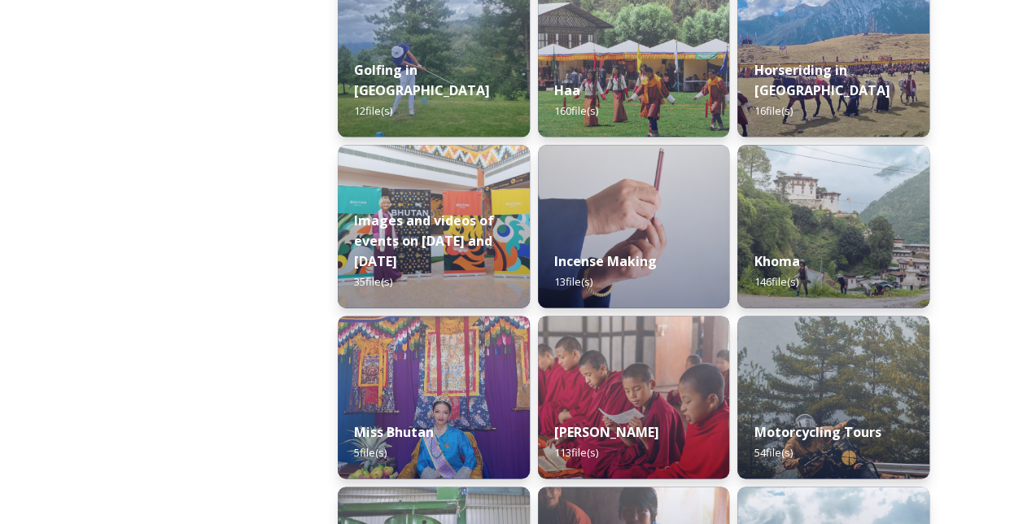 Image resolution: width=1023 pixels, height=524 pixels. Describe the element at coordinates (567, 90) in the screenshot. I see `strong: Haa` at that location.